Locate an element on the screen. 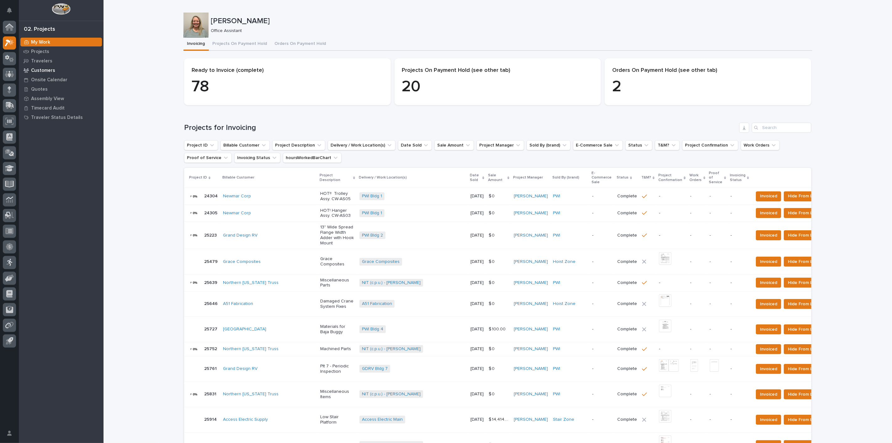  p: My Work is located at coordinates (40, 42).